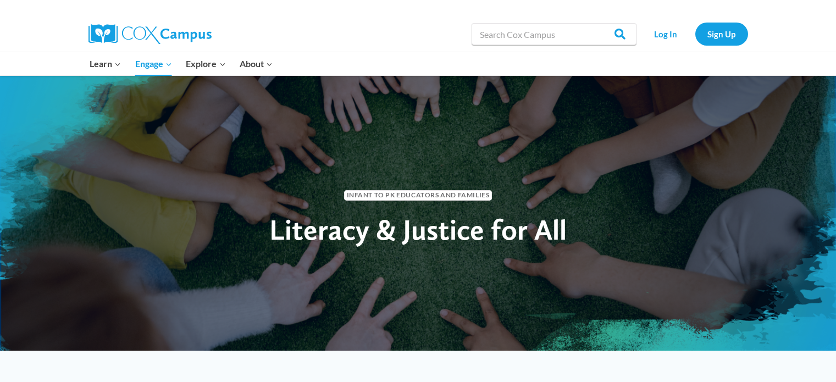 This screenshot has height=382, width=836. Describe the element at coordinates (150, 34) in the screenshot. I see `img: Cox Campus` at that location.